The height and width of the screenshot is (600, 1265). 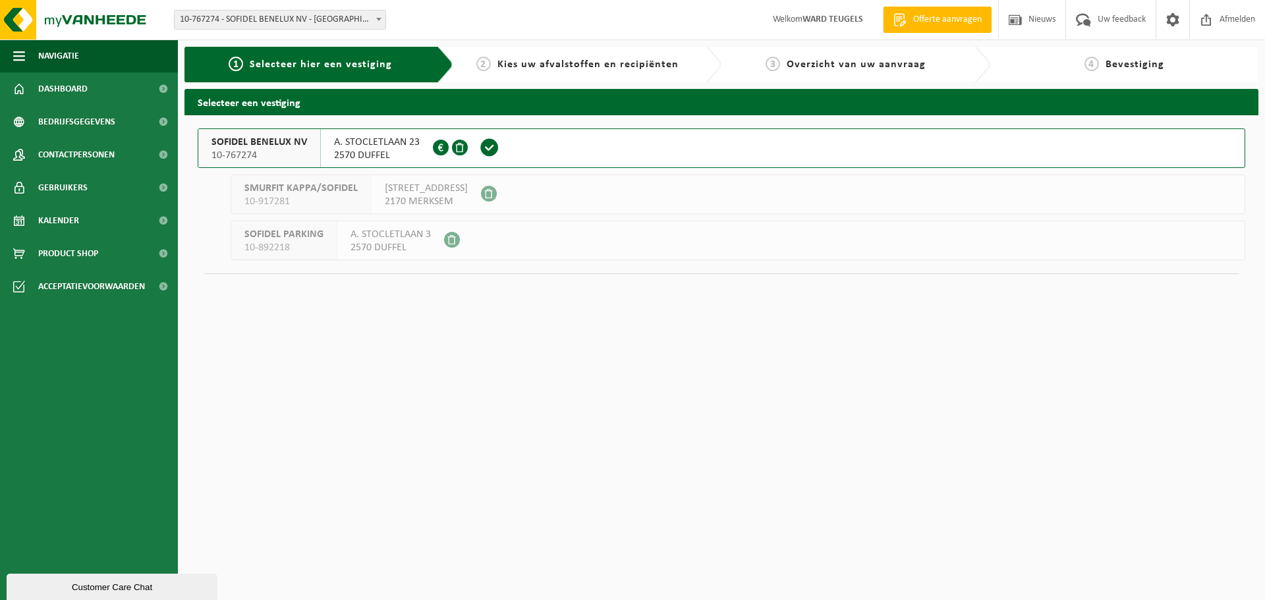 What do you see at coordinates (856, 65) in the screenshot?
I see `span: Overzicht van uw aanvraag` at bounding box center [856, 65].